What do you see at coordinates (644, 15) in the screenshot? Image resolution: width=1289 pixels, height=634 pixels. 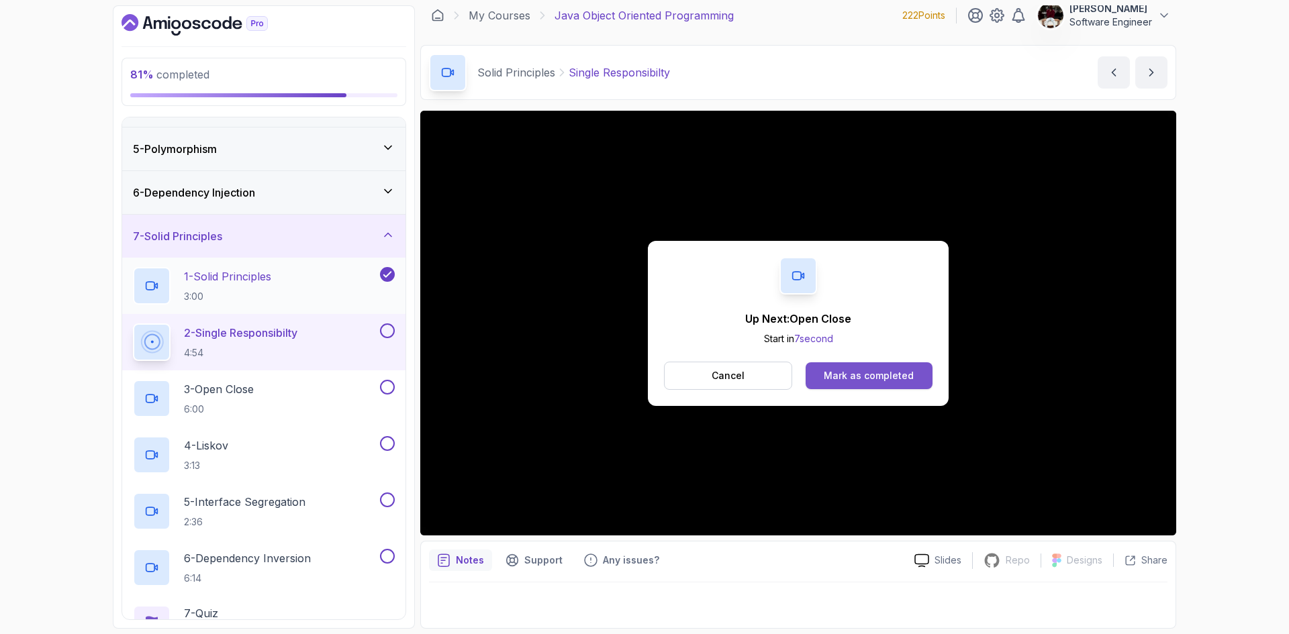 I see `p: Java Object Oriented Programming` at bounding box center [644, 15].